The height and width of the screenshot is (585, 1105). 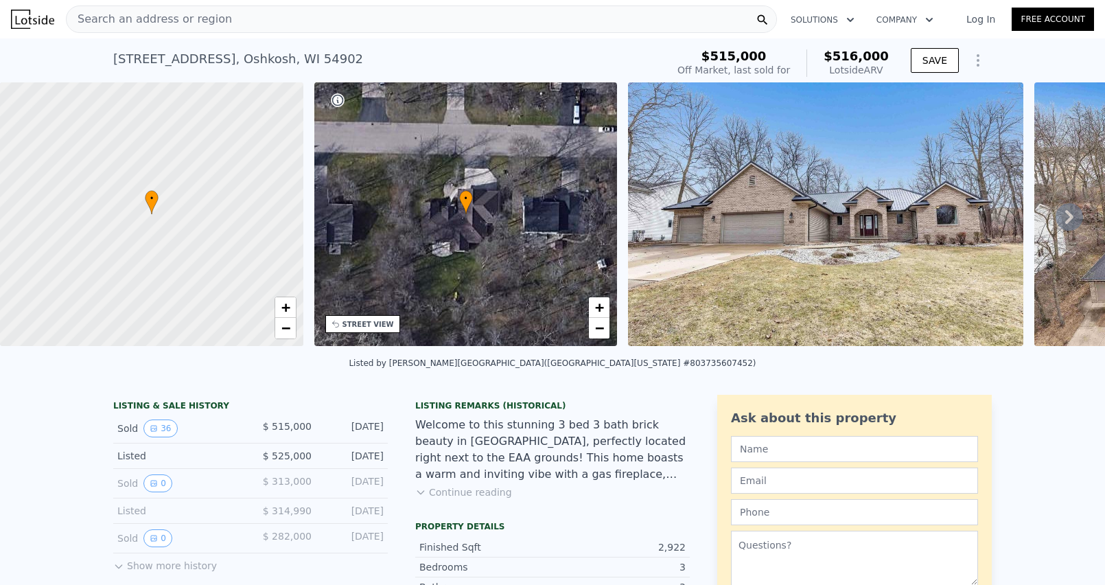 I want to click on img: Lotside, so click(x=32, y=19).